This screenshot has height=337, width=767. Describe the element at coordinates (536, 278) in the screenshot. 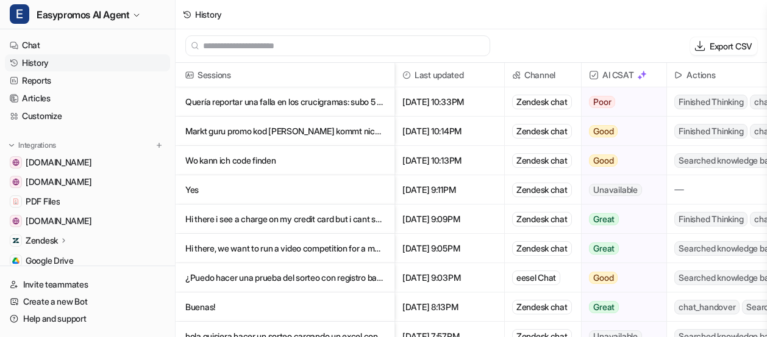

I see `div: eesel Chat` at that location.